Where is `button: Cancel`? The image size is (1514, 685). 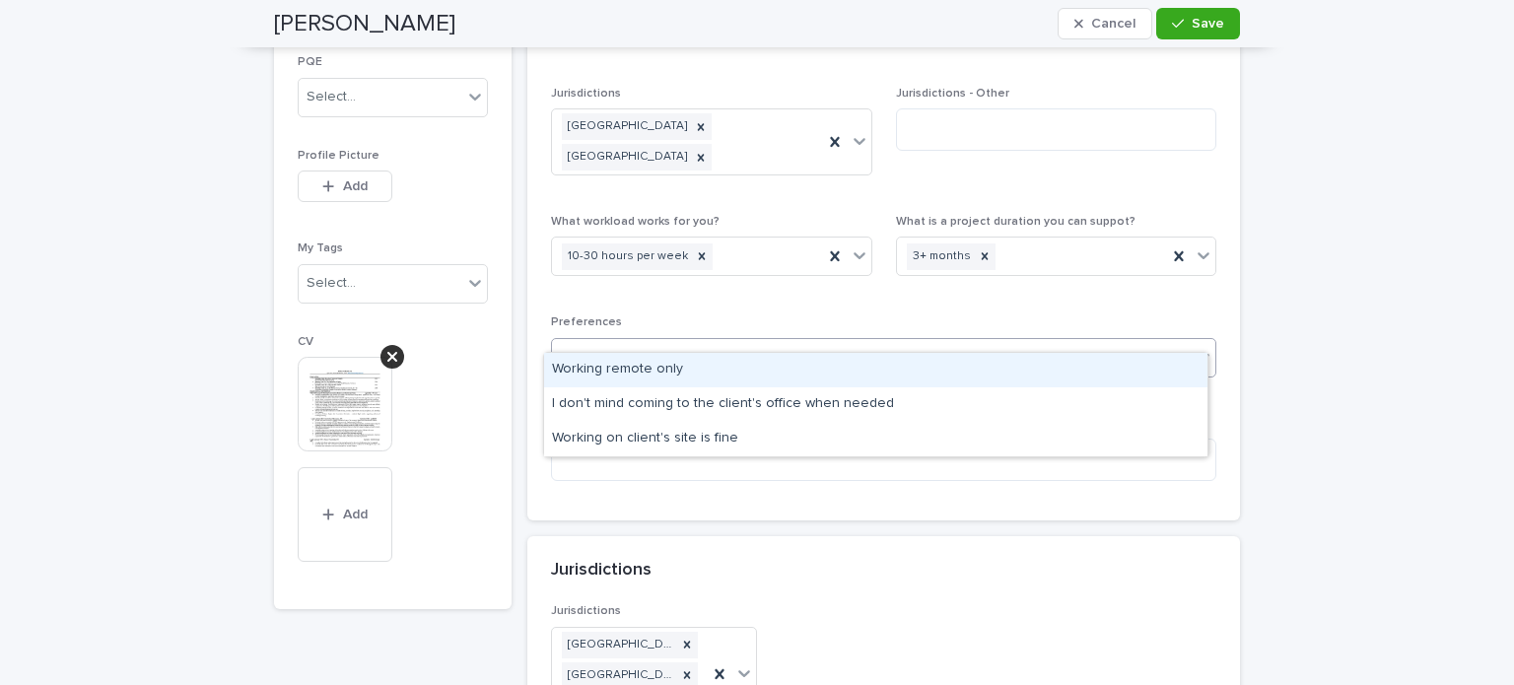
button: Cancel is located at coordinates (1105, 24).